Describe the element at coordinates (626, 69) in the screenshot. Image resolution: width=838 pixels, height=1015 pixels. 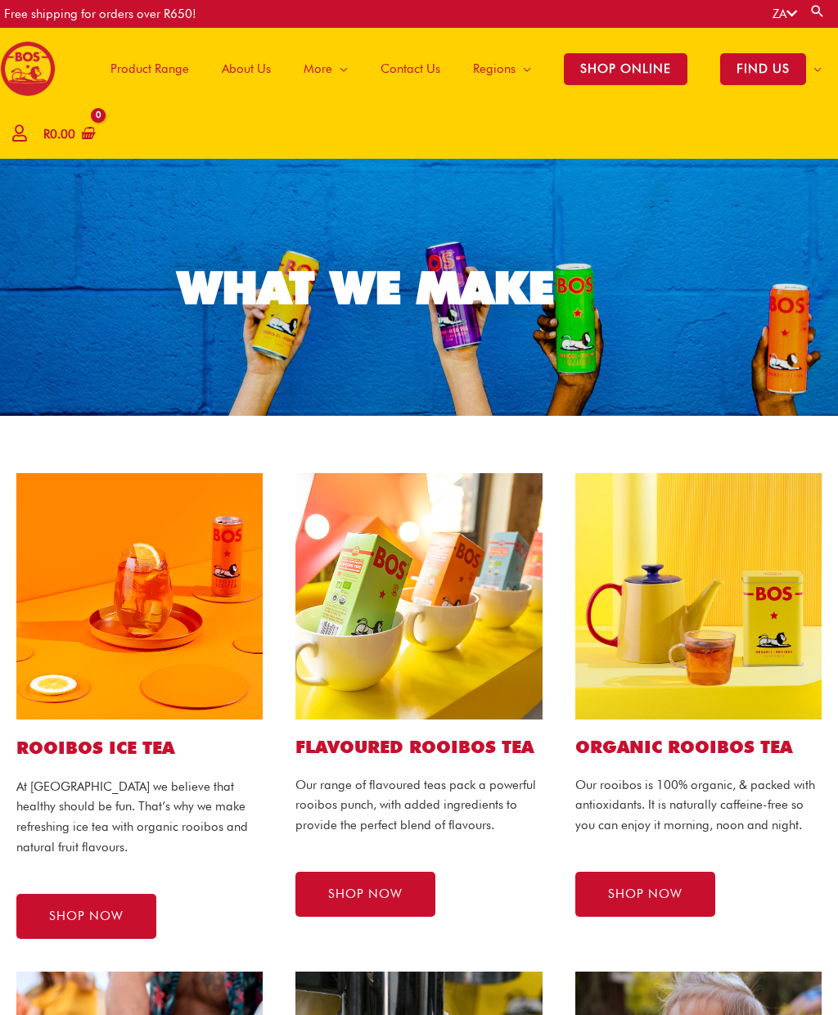
I see `span: SHOP ONLINE` at that location.